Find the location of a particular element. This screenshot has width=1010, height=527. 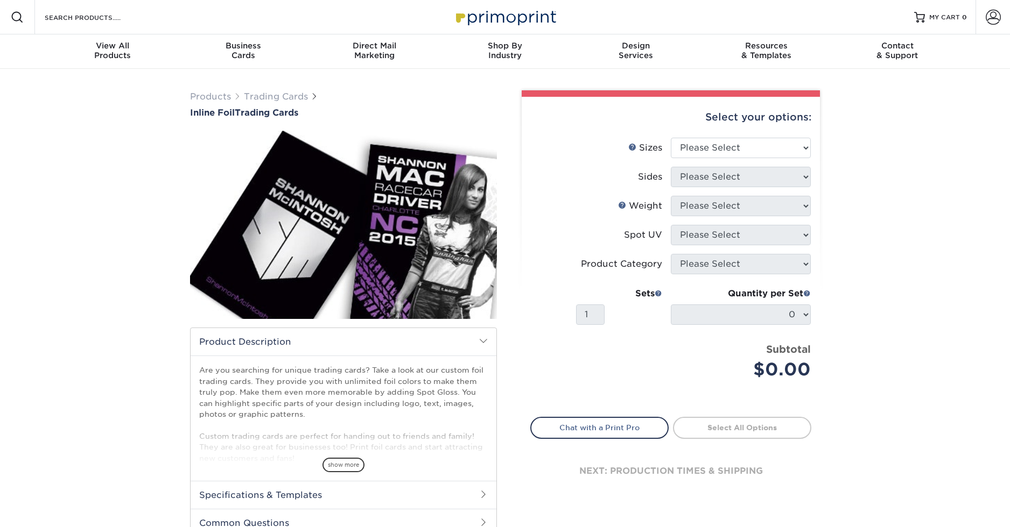

a: Trading Cards is located at coordinates (276, 96).